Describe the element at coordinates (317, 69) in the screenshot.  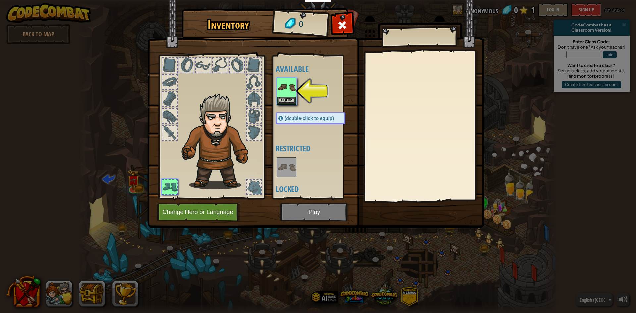
I see `h4: Available` at that location.